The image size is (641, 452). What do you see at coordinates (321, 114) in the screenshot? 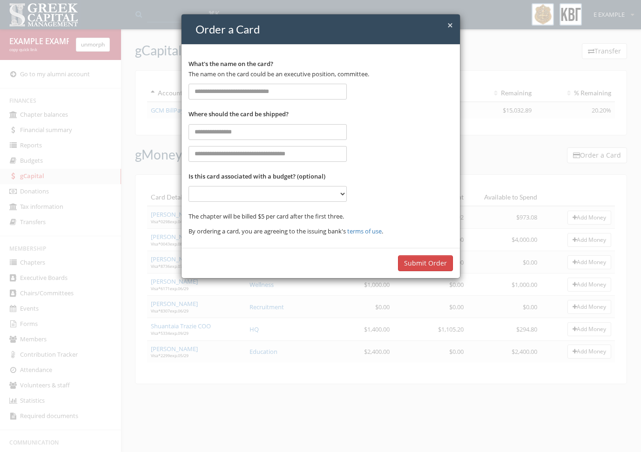
I see `p: Where should the card be shipped?` at bounding box center [321, 114].